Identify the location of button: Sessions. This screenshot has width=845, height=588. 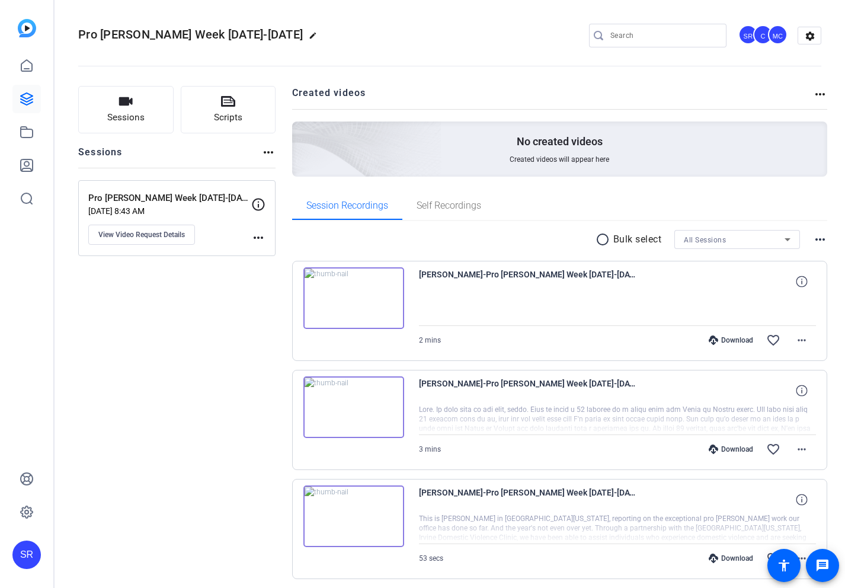
(126, 110).